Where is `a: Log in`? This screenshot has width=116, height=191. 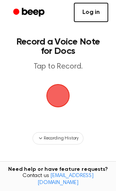
a: Log in is located at coordinates (91, 12).